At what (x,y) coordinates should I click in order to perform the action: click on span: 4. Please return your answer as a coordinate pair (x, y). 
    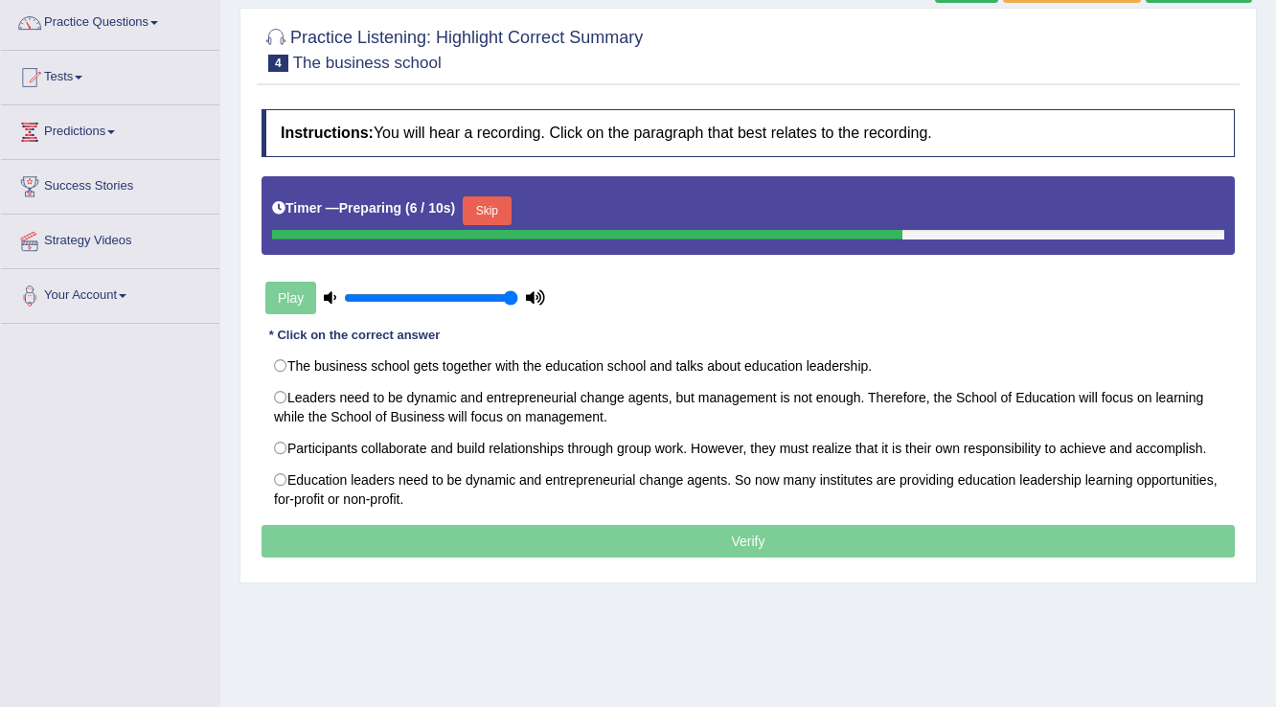
    Looking at the image, I should click on (278, 63).